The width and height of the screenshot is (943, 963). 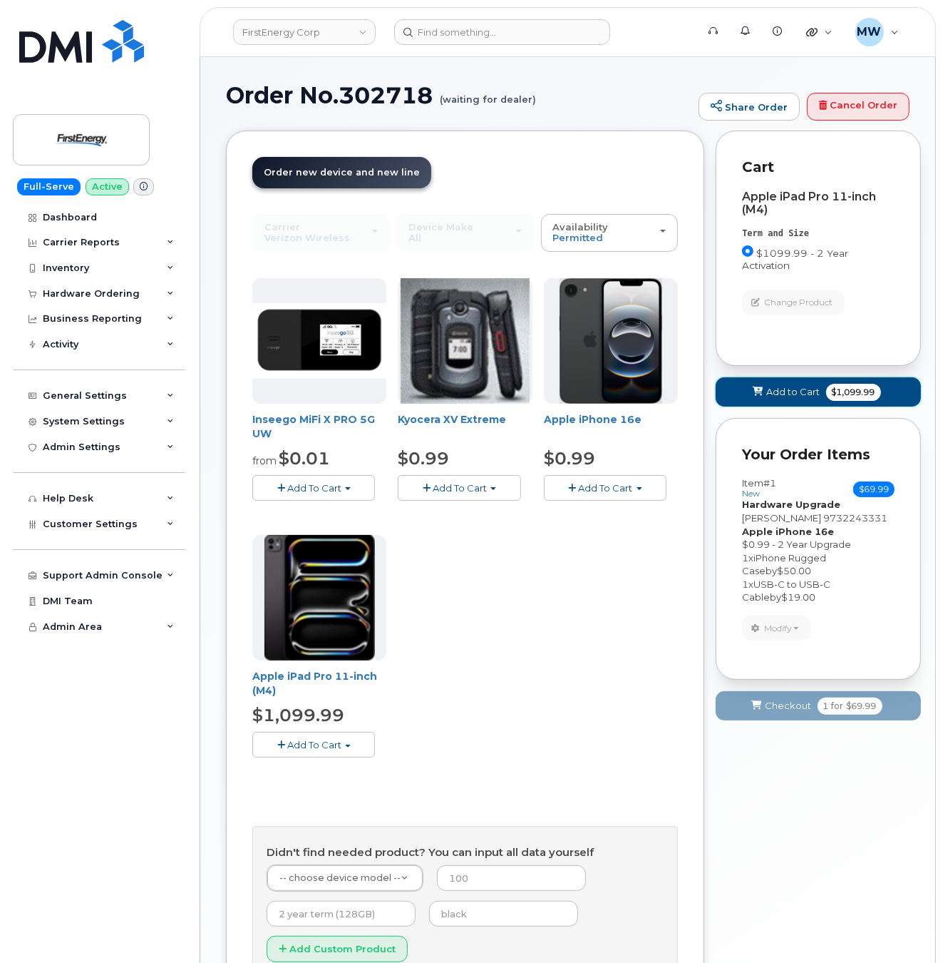 What do you see at coordinates (340, 877) in the screenshot?
I see `span: -- choose device model --` at bounding box center [340, 877].